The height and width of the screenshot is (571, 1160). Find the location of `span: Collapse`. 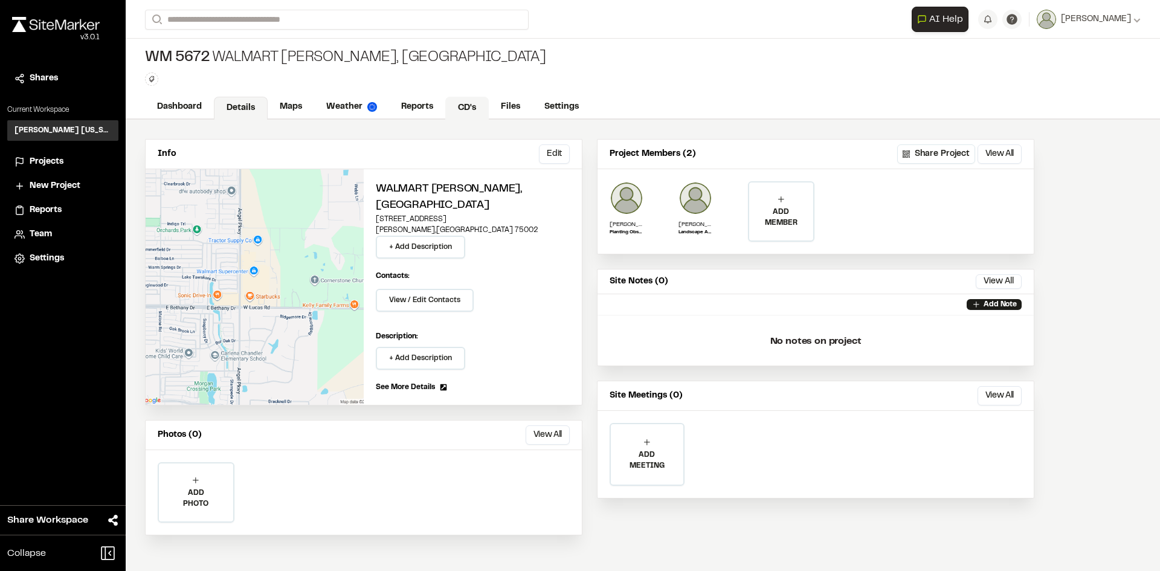

span: Collapse is located at coordinates (27, 553).